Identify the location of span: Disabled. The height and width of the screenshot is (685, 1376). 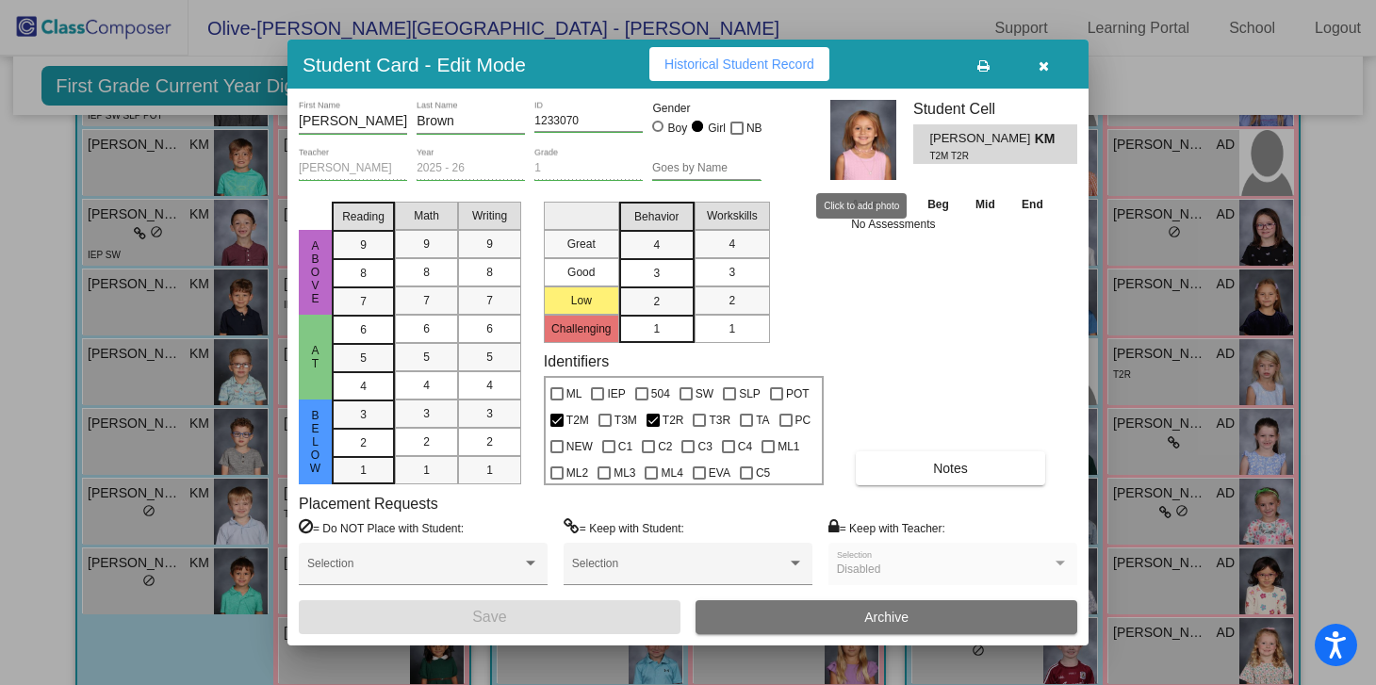
(859, 569).